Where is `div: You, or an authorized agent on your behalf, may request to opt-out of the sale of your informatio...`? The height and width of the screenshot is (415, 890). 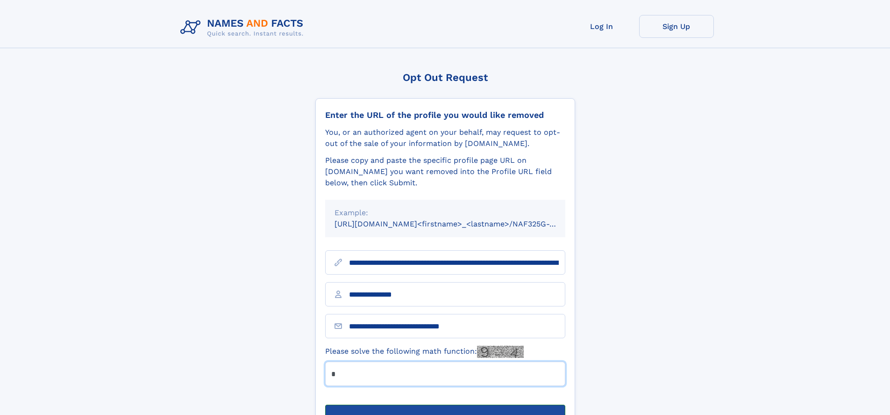
div: You, or an authorized agent on your behalf, may request to opt-out of the sale of your informatio... is located at coordinates (445, 138).